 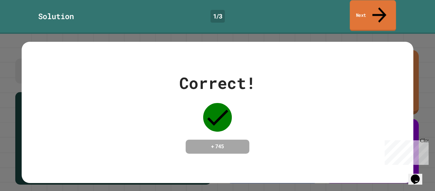 What do you see at coordinates (218, 16) in the screenshot?
I see `div: 1 / 3` at bounding box center [218, 16].